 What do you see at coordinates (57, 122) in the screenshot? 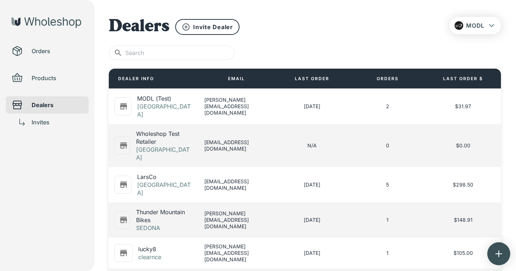
I see `span: Invites` at bounding box center [57, 122].